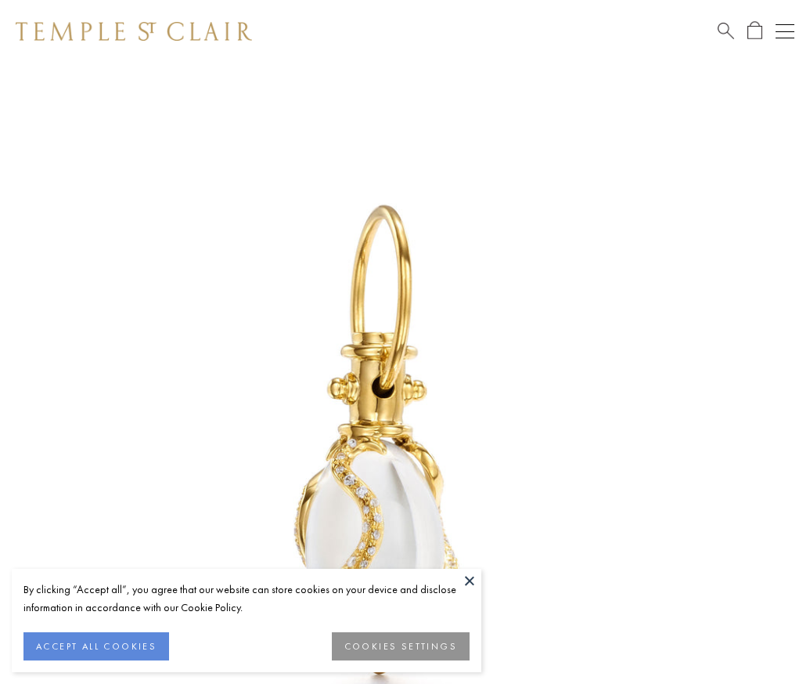 The height and width of the screenshot is (684, 810). I want to click on button: COOKIES SETTINGS, so click(401, 646).